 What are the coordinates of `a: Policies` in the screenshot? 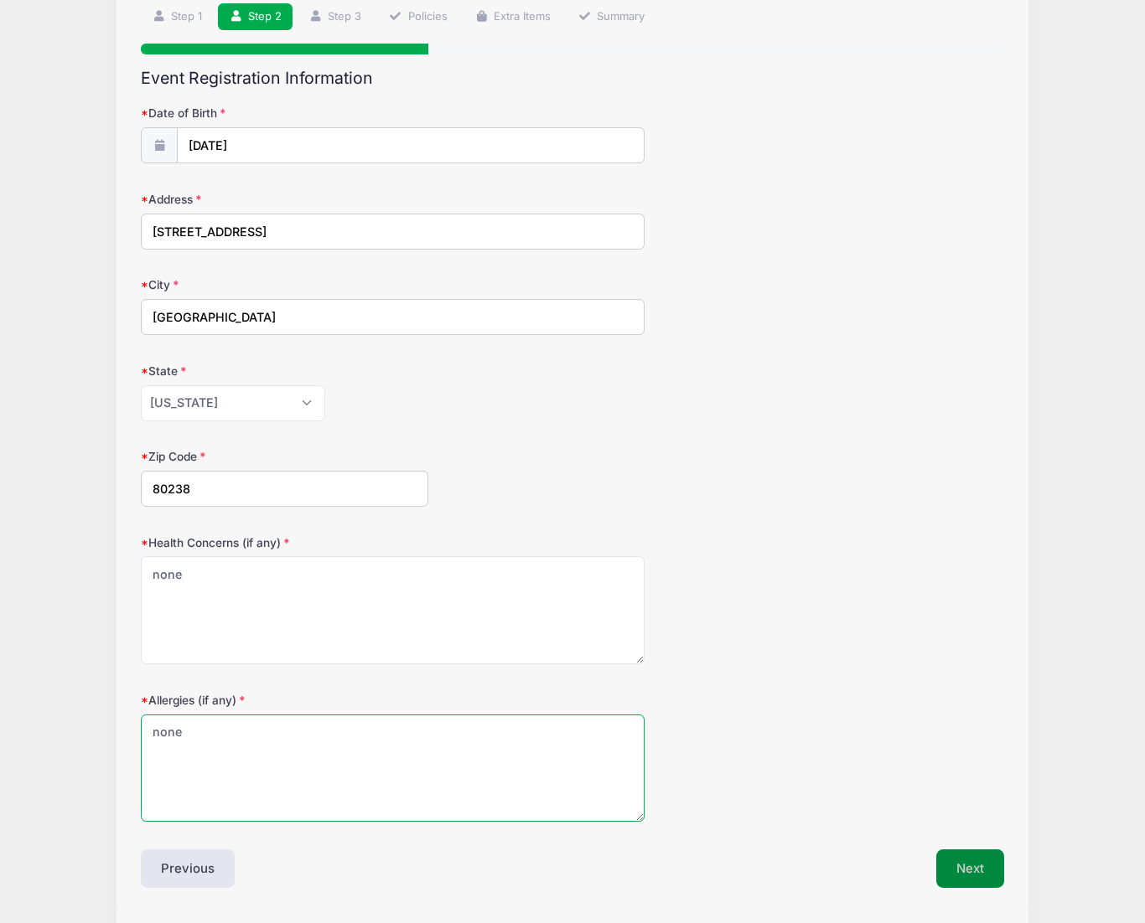 It's located at (418, 17).